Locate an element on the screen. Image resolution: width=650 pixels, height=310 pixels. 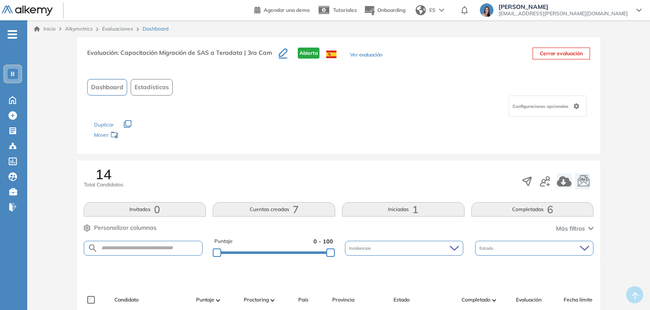
span: Alkymetrics is located at coordinates (79, 28).